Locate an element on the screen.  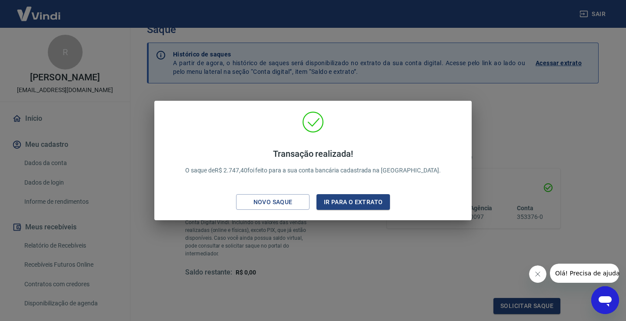
h4: Transação realizada! is located at coordinates (313, 154).